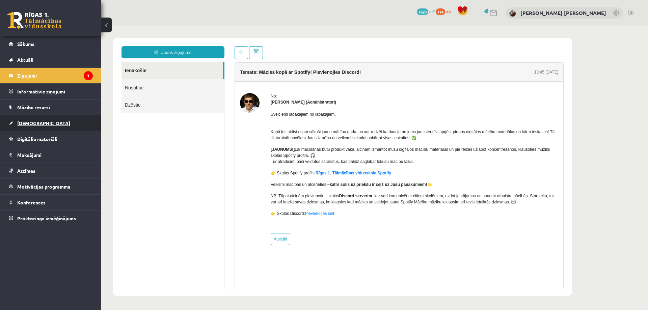 The image size is (648, 310). I want to click on span: Aktuāli, so click(25, 60).